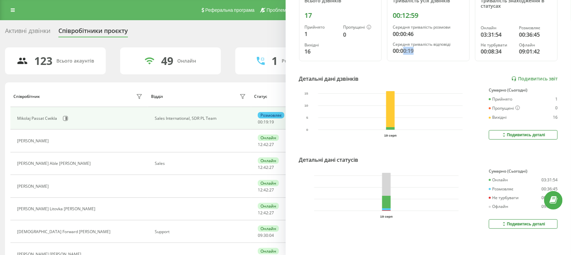 Image resolution: width=571 pixels, height=255 pixels. I want to click on div: Активні дзвінки, so click(28, 32).